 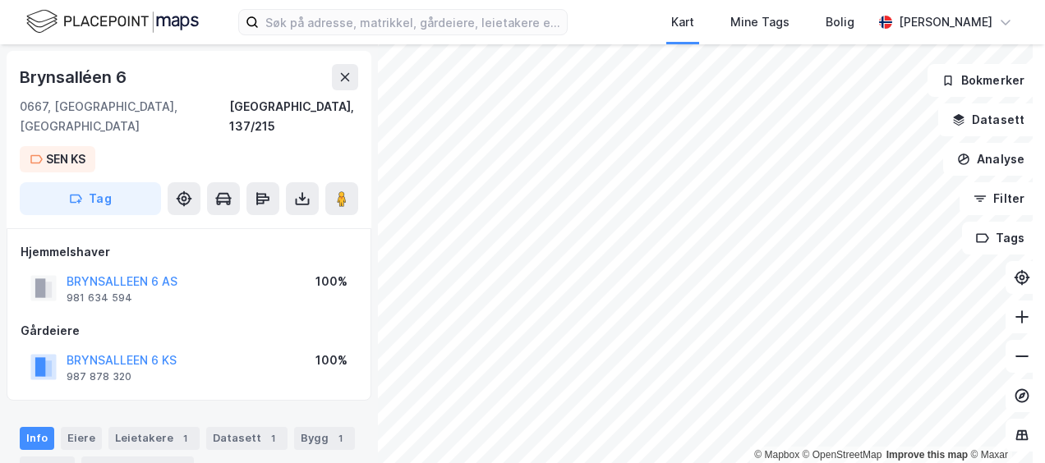 I want to click on div: Datasett, so click(x=246, y=439).